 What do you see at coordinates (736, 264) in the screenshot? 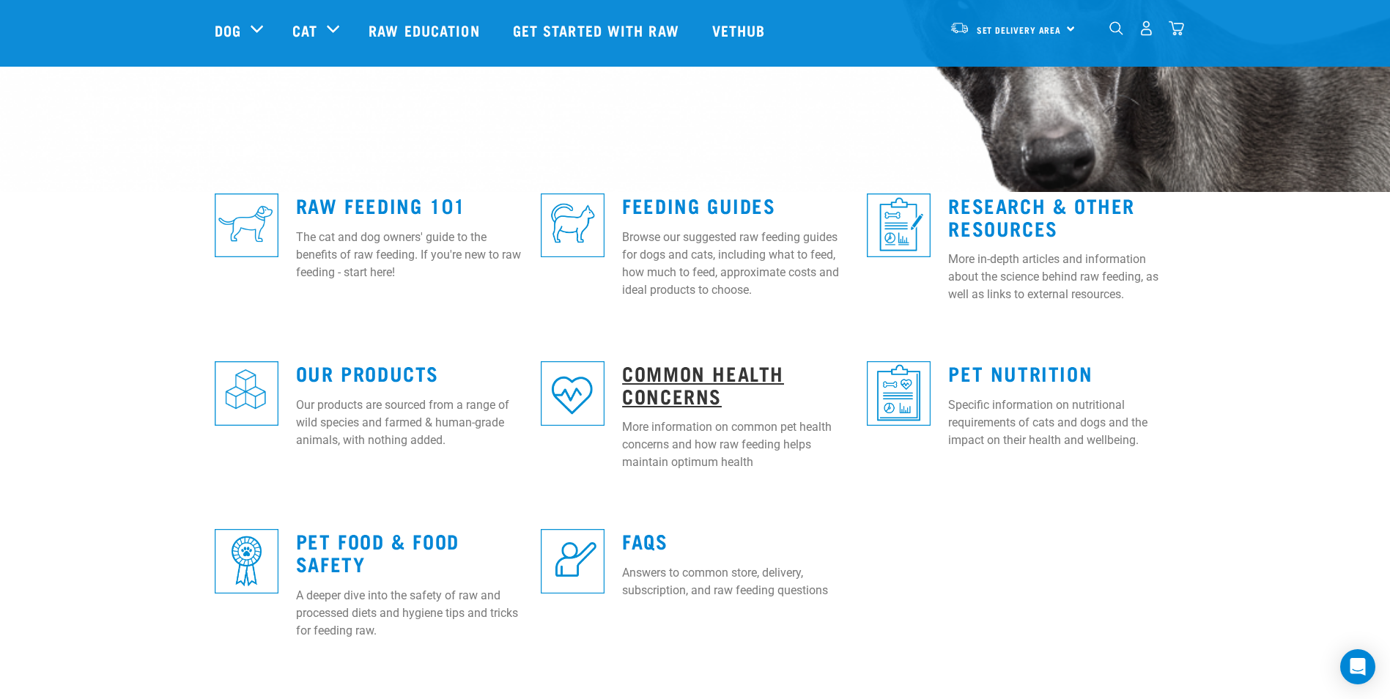
I see `p: Browse our suggested raw feeding guides for dogs and cats, including what to feed, how much to fe...` at bounding box center [736, 264].